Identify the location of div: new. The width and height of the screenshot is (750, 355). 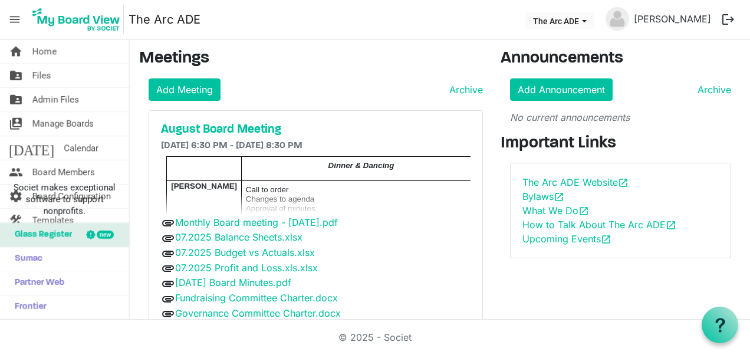
(105, 235).